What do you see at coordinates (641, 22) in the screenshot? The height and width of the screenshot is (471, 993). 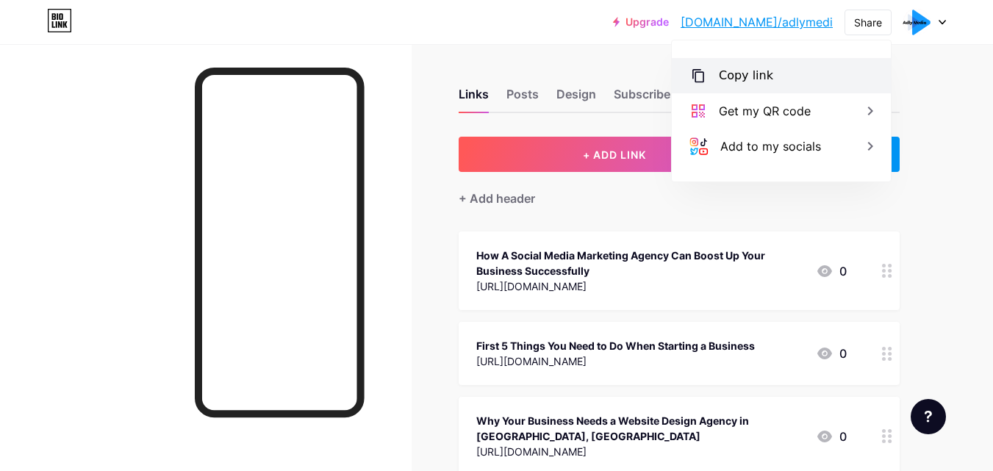 I see `a: Upgrade` at bounding box center [641, 22].